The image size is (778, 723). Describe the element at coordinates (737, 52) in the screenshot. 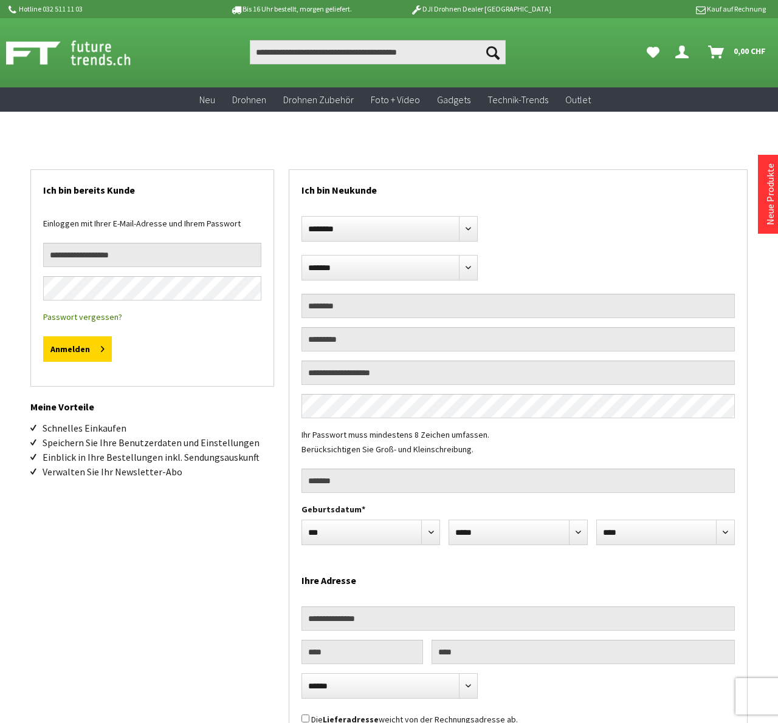

I see `a: Warenkorb` at that location.